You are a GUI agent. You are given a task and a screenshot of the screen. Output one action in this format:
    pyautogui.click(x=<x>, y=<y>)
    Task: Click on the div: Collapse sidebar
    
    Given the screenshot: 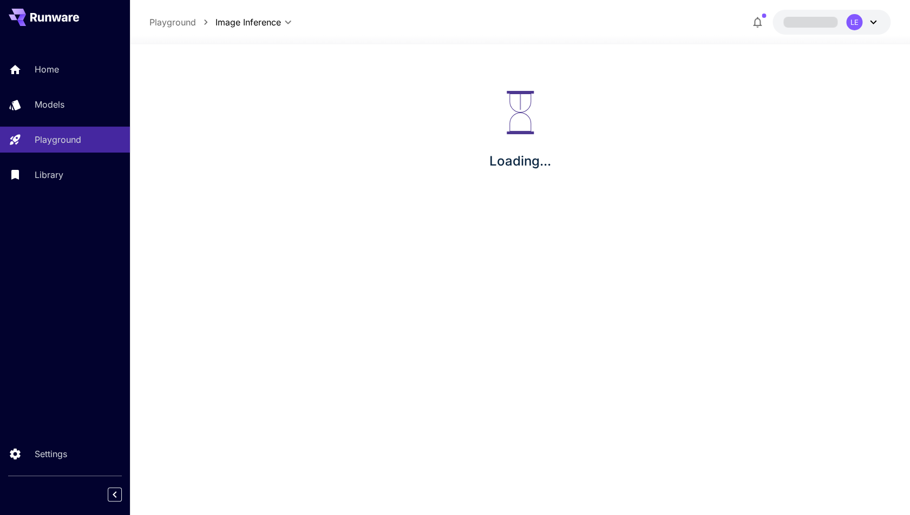 What is the action you would take?
    pyautogui.click(x=123, y=495)
    